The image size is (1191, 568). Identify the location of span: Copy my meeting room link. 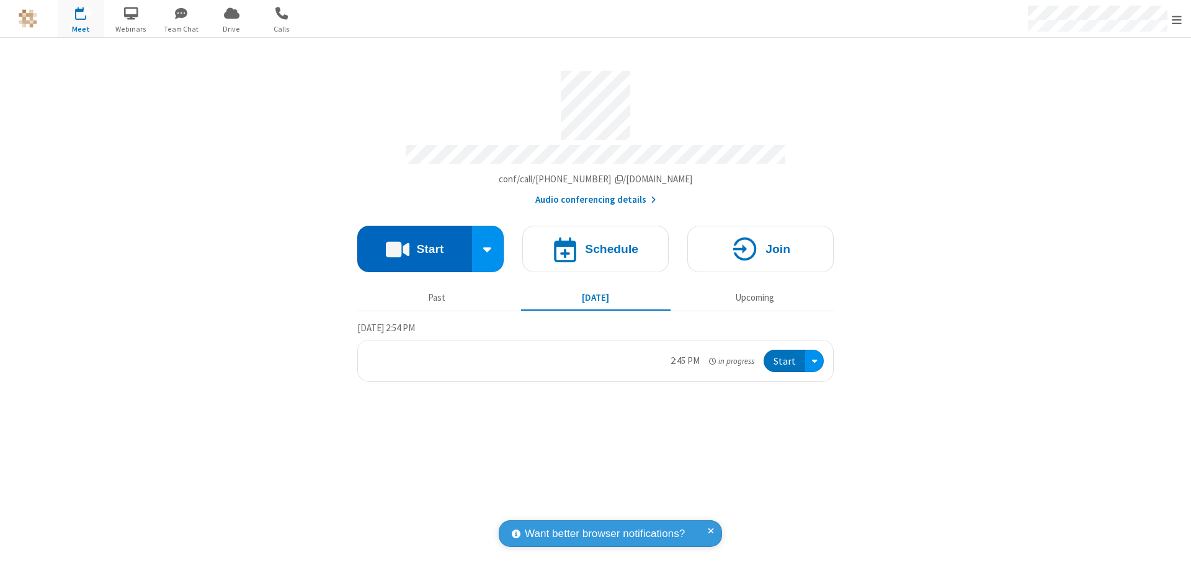
(596, 179).